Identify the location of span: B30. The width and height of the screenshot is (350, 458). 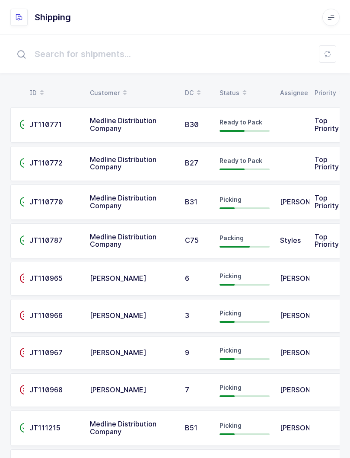
(192, 124).